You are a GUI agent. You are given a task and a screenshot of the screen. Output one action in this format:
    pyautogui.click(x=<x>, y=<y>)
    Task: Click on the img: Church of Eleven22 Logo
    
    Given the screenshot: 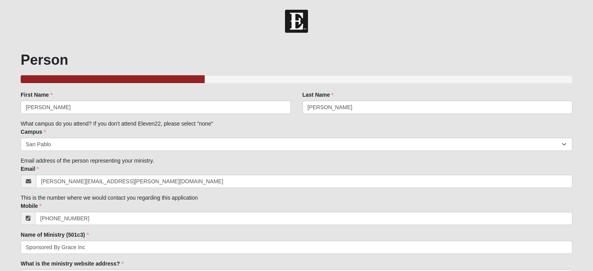 What is the action you would take?
    pyautogui.click(x=296, y=21)
    